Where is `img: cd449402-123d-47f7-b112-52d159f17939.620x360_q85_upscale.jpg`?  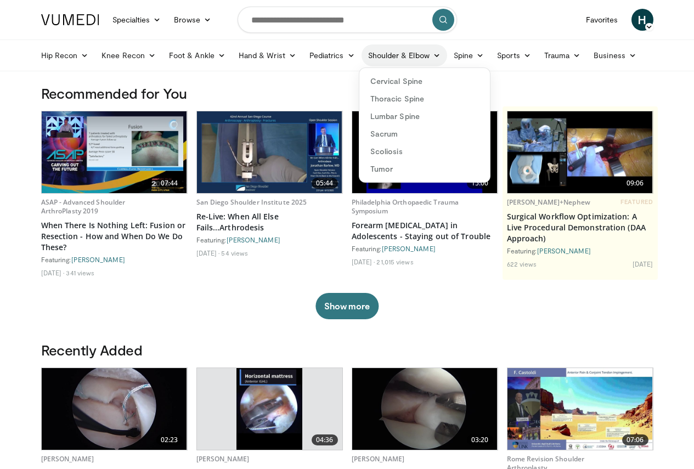 img: cd449402-123d-47f7-b112-52d159f17939.620x360_q85_upscale.jpg is located at coordinates (269, 409).